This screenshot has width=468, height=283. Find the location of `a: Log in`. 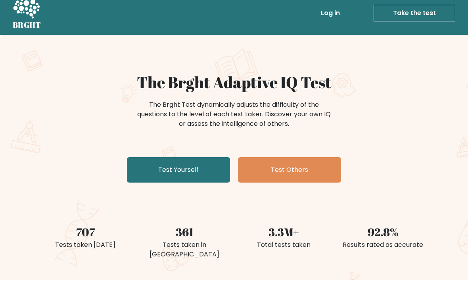

a: Log in is located at coordinates (331, 13).